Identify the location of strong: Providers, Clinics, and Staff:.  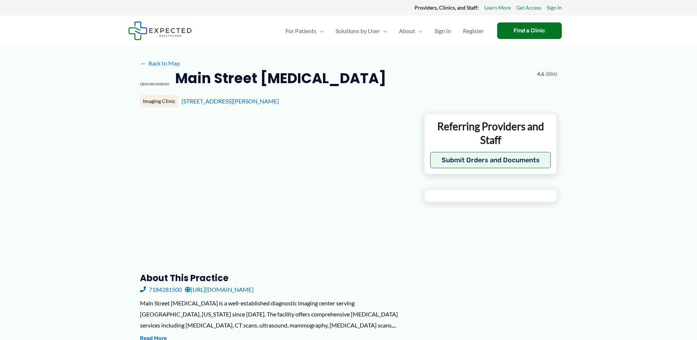
(446, 7).